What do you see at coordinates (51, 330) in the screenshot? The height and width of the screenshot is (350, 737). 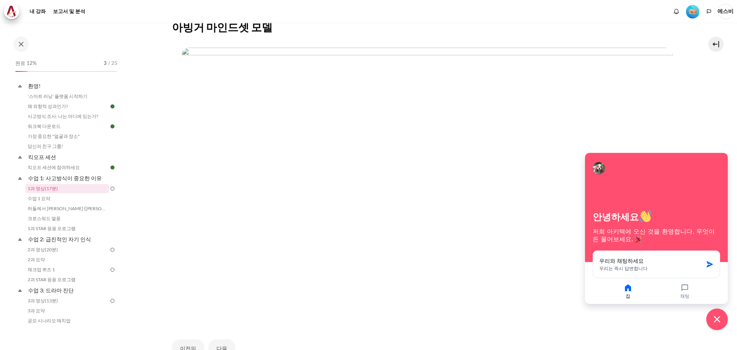 I see `font: 3과 STAR 응용 프로그램` at bounding box center [51, 330].